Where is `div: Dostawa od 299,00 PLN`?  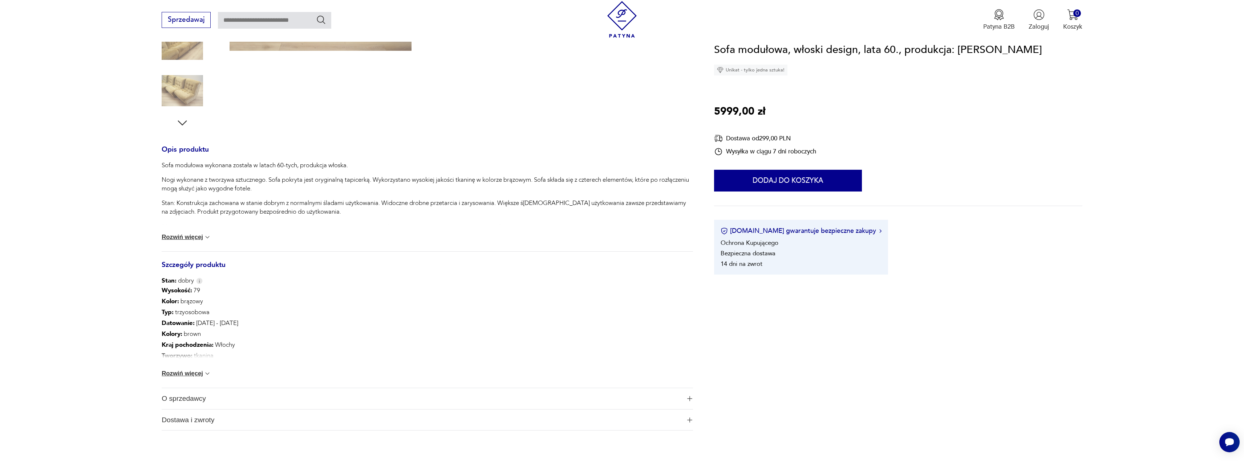
div: Dostawa od 299,00 PLN is located at coordinates (765, 138).